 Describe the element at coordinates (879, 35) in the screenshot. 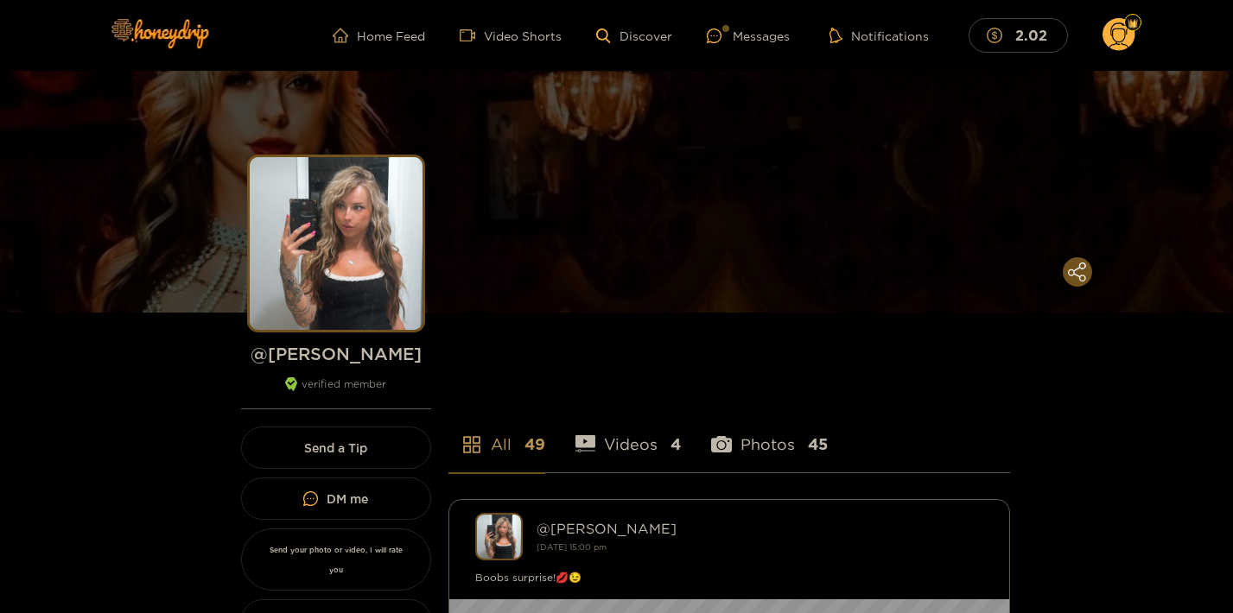

I see `button: Notifications` at that location.